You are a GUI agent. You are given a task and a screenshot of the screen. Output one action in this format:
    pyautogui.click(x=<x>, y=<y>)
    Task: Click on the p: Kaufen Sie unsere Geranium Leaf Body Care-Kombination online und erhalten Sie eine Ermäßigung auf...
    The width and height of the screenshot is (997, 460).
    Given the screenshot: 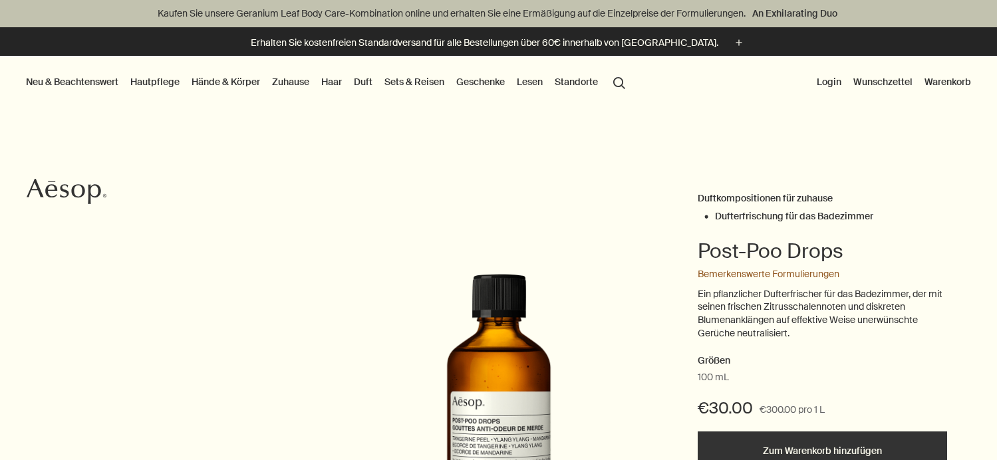 What is the action you would take?
    pyautogui.click(x=498, y=13)
    